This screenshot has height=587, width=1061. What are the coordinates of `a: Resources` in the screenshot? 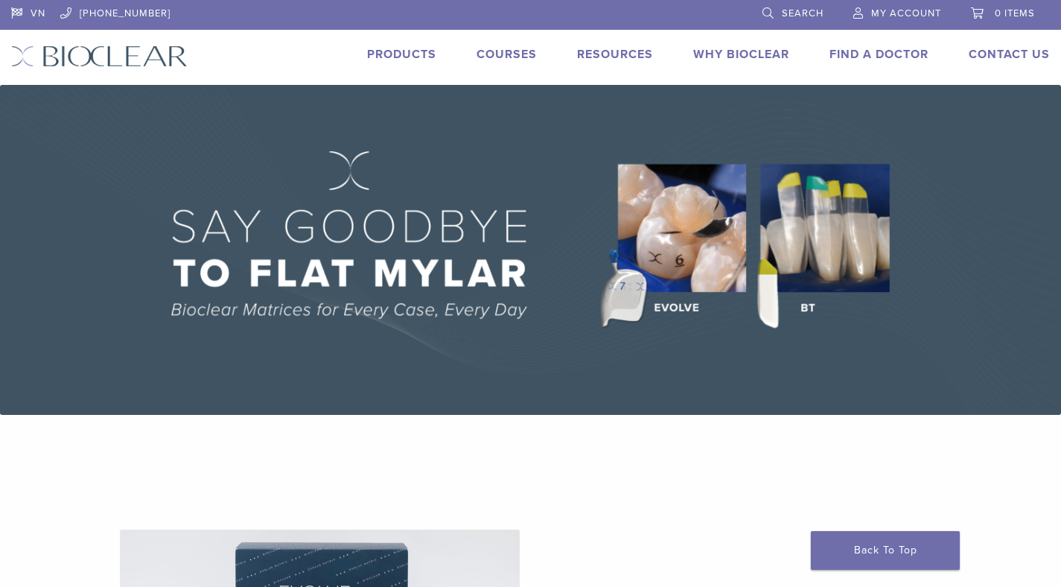 It's located at (615, 54).